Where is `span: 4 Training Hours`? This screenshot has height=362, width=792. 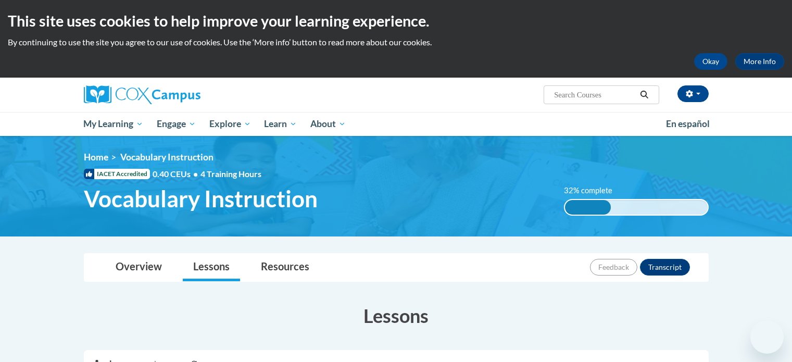 span: 4 Training Hours is located at coordinates (231, 173).